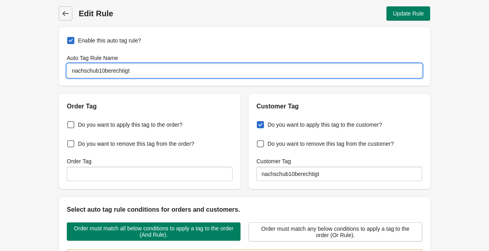 This screenshot has width=489, height=251. What do you see at coordinates (149, 106) in the screenshot?
I see `h2: Order Tag` at bounding box center [149, 106].